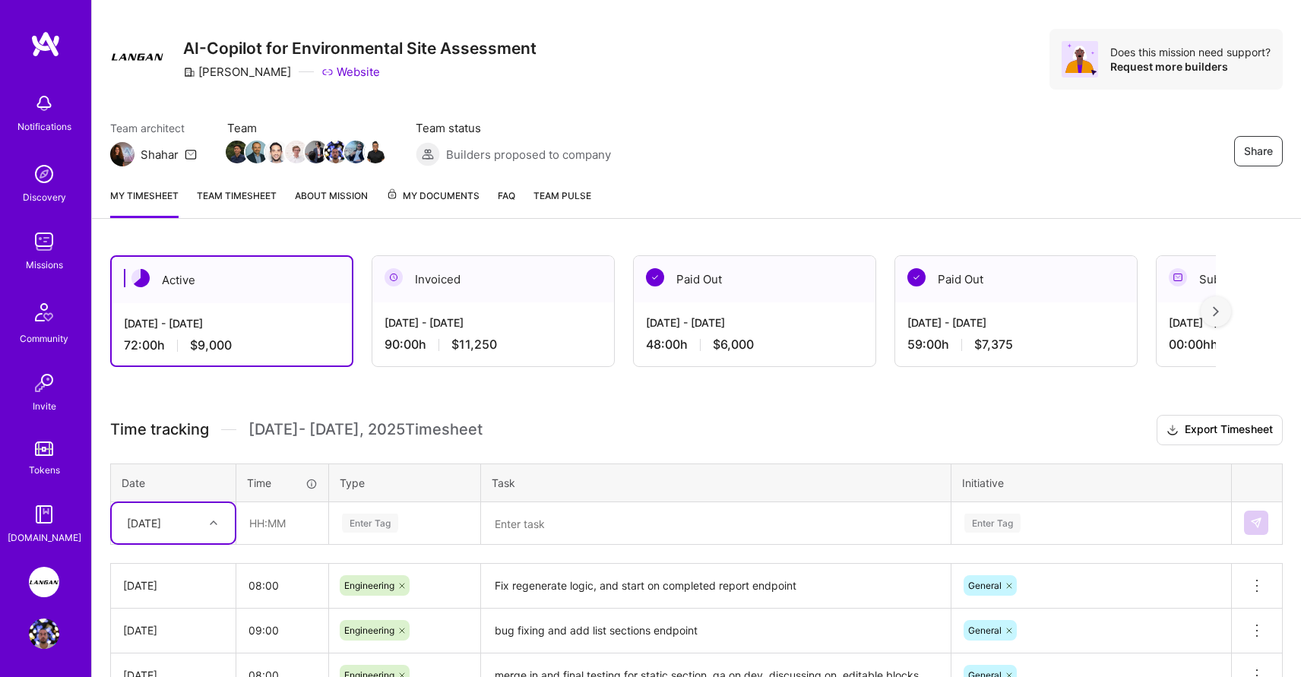 The image size is (1301, 677). Describe the element at coordinates (755, 344) in the screenshot. I see `div: 48:00 h` at that location.